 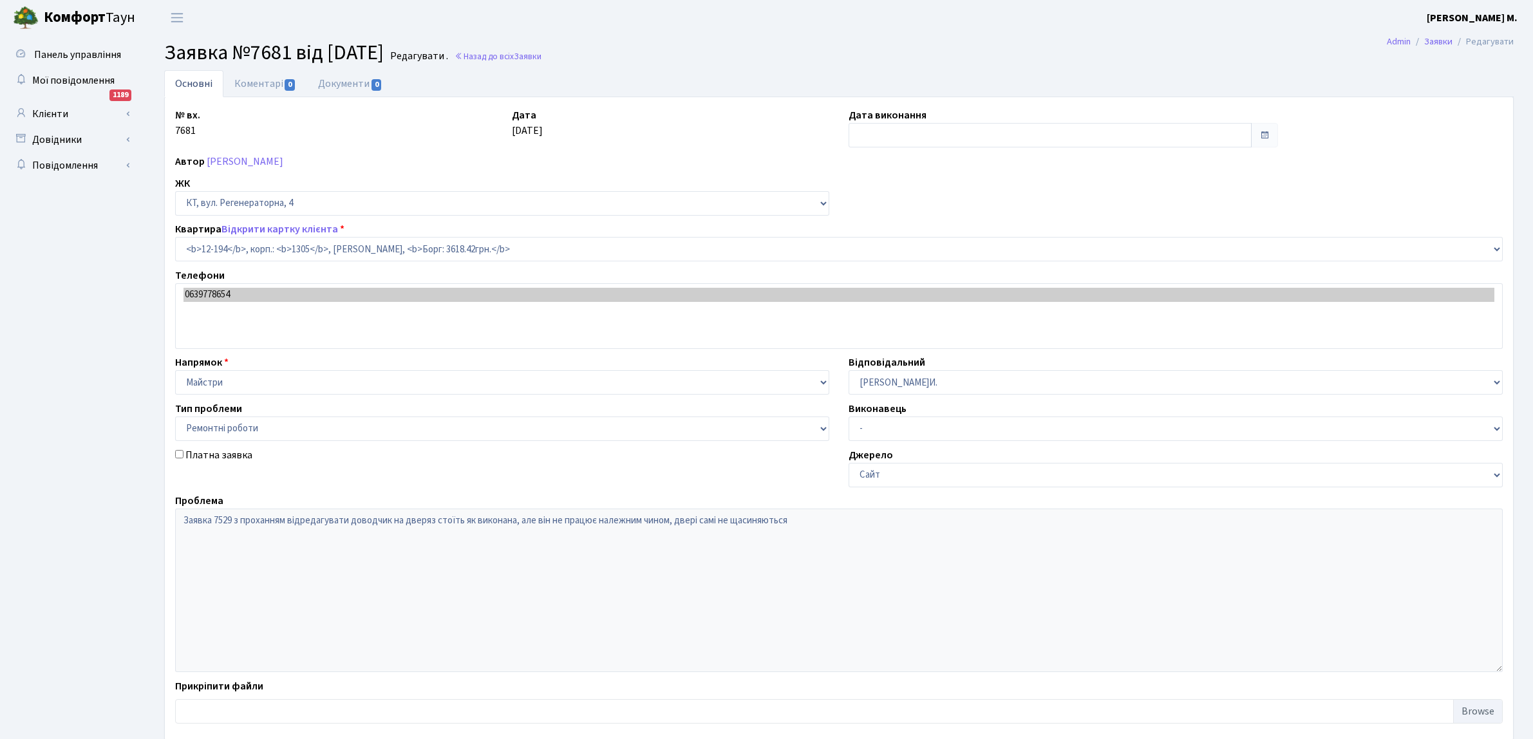 What do you see at coordinates (1399, 41) in the screenshot?
I see `a: Admin` at bounding box center [1399, 41].